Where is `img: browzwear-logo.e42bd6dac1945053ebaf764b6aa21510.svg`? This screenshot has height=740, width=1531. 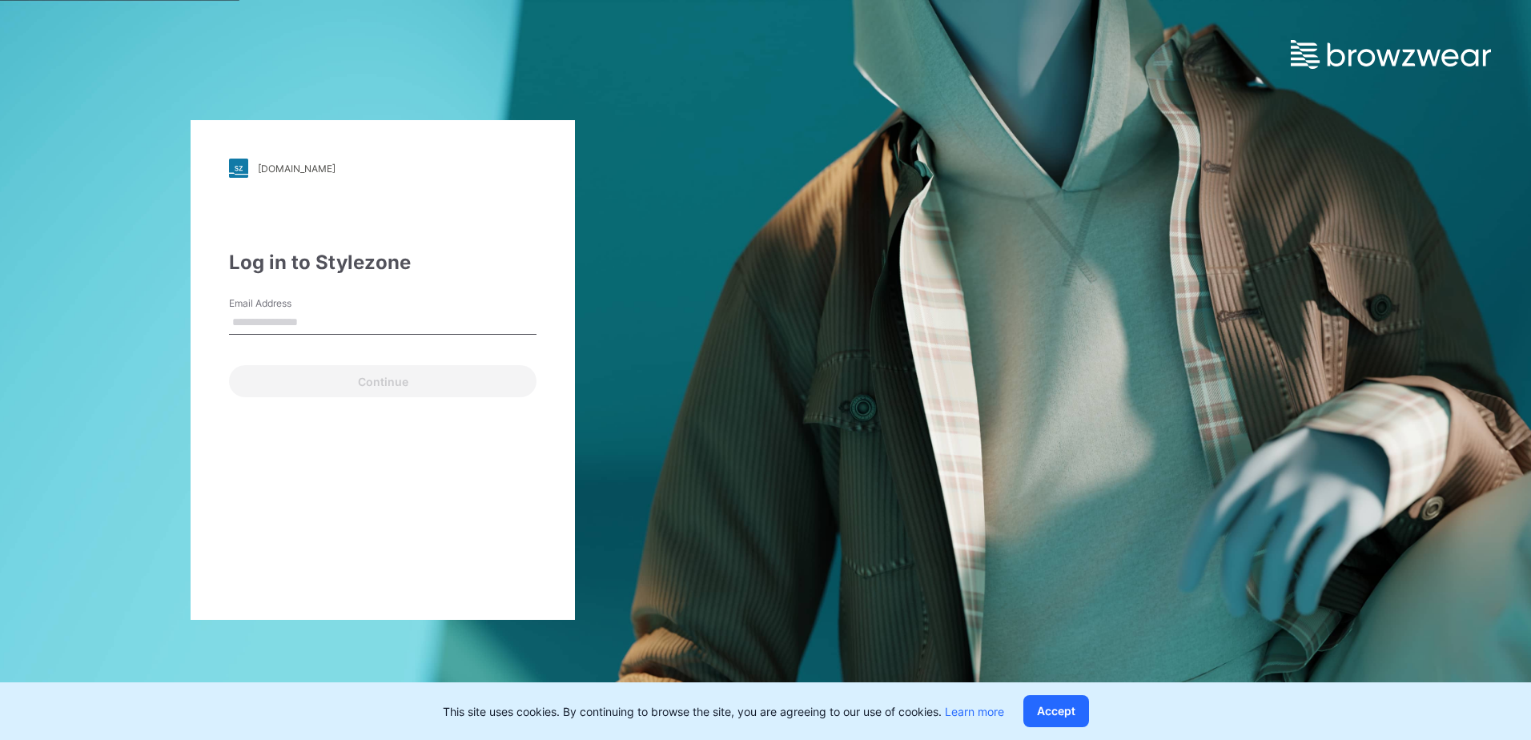
img: browzwear-logo.e42bd6dac1945053ebaf764b6aa21510.svg is located at coordinates (1391, 54).